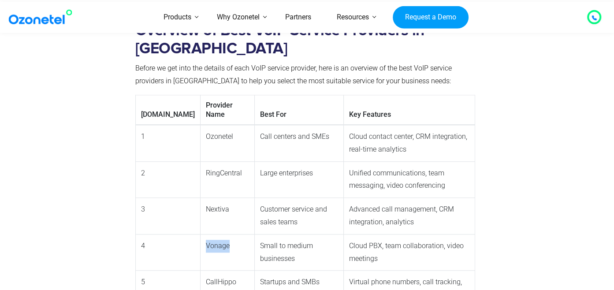 The width and height of the screenshot is (614, 290). What do you see at coordinates (177, 17) in the screenshot?
I see `a: Products` at bounding box center [177, 17].